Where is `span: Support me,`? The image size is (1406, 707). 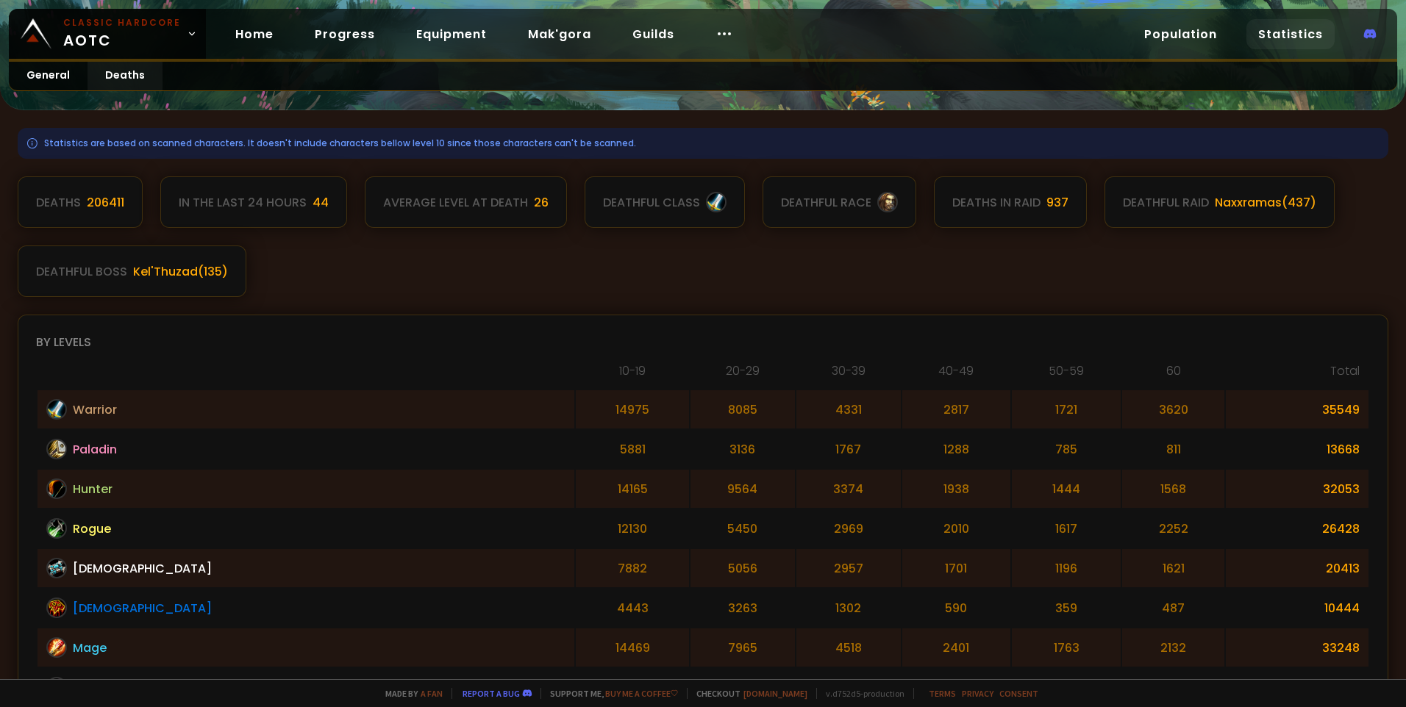
span: Support me, is located at coordinates (609, 694).